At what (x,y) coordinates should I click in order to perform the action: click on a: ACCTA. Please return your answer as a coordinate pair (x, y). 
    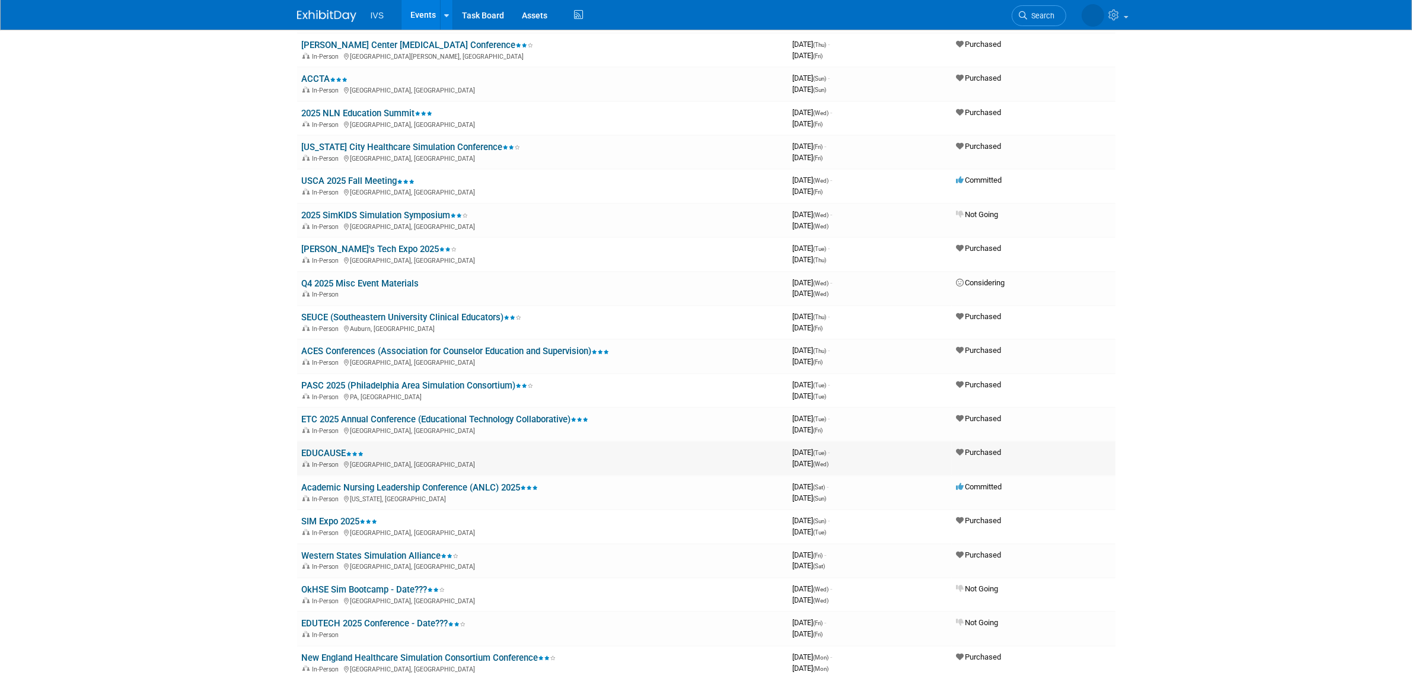
    Looking at the image, I should click on (325, 79).